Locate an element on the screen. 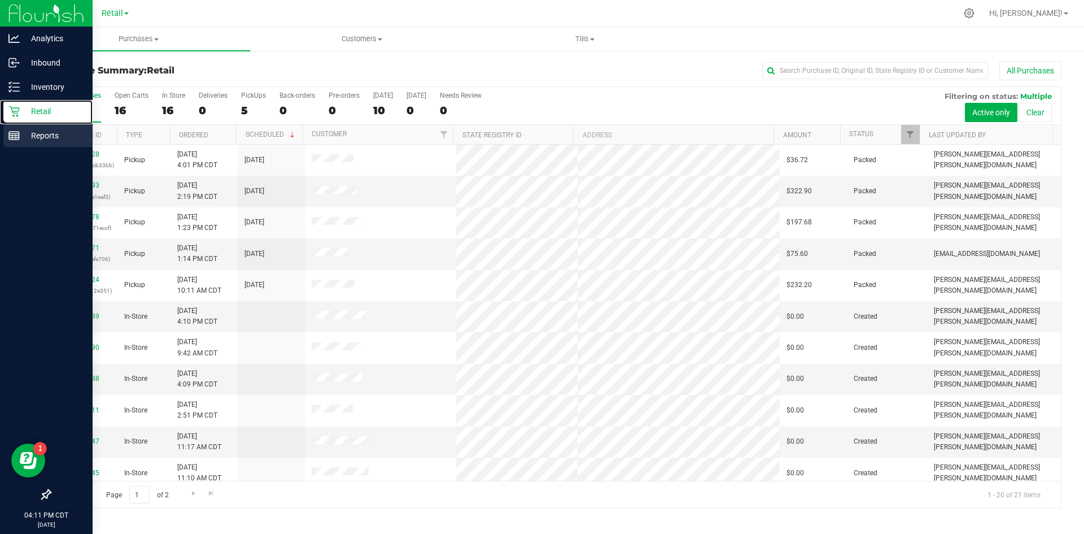 This screenshot has width=1084, height=534. a: Customer is located at coordinates (329, 134).